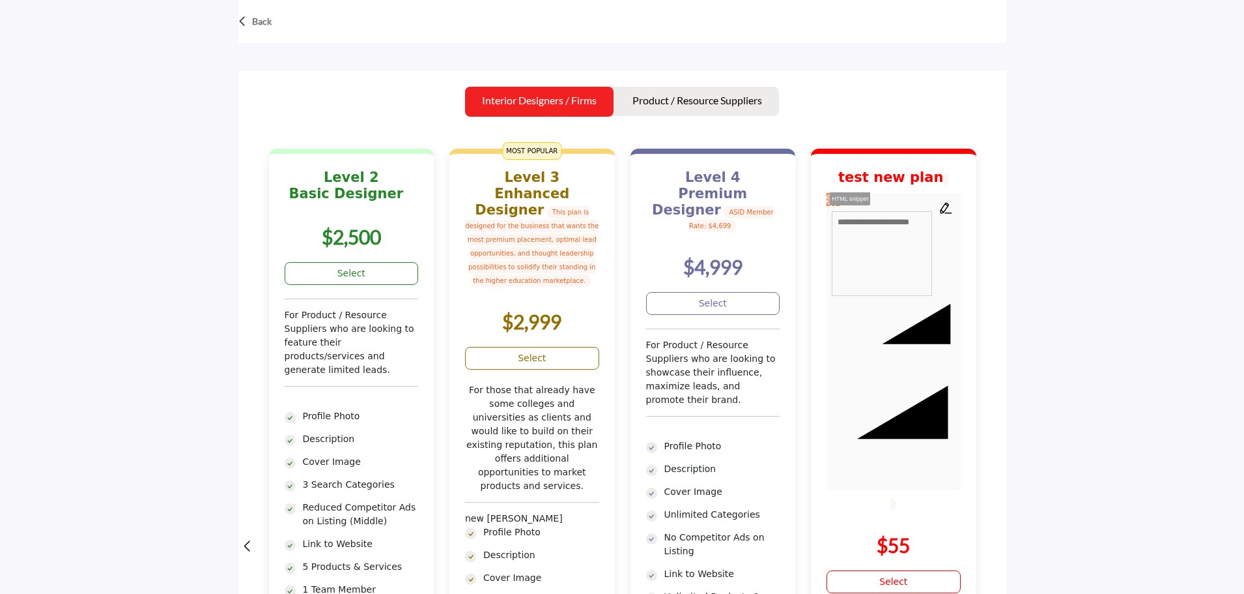 Image resolution: width=1244 pixels, height=594 pixels. Describe the element at coordinates (532, 438) in the screenshot. I see `p: For those that already have some colleges and universities as clients and would like to build on ...` at that location.